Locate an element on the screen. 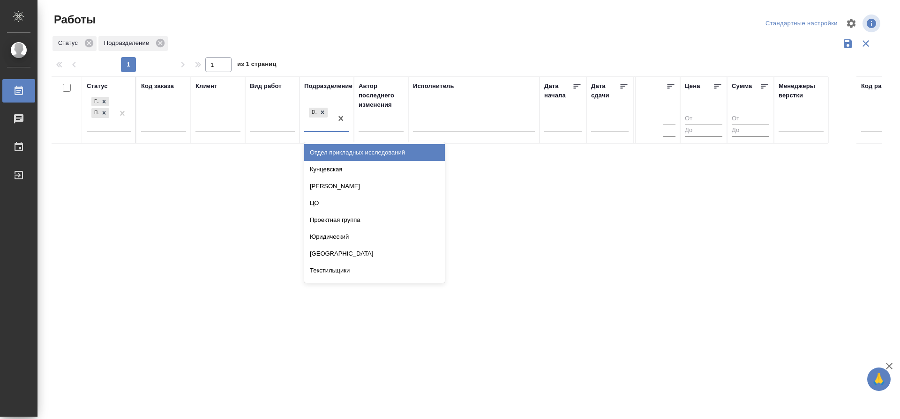 Image resolution: width=900 pixels, height=419 pixels. span: Посмотреть информацию is located at coordinates (872, 23).